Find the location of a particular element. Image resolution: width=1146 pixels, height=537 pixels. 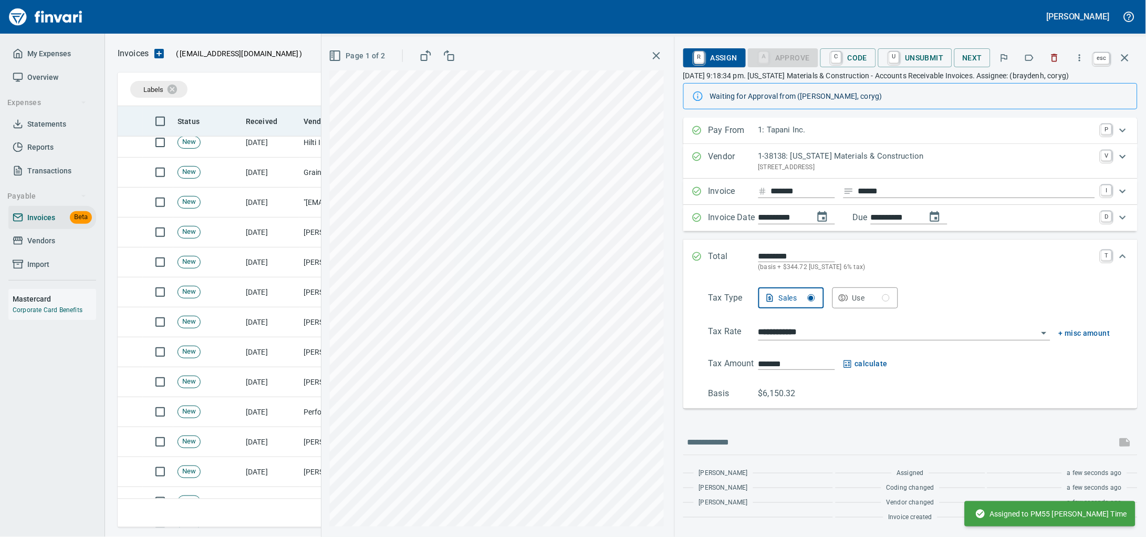

h6: Mastercard is located at coordinates (54, 299).